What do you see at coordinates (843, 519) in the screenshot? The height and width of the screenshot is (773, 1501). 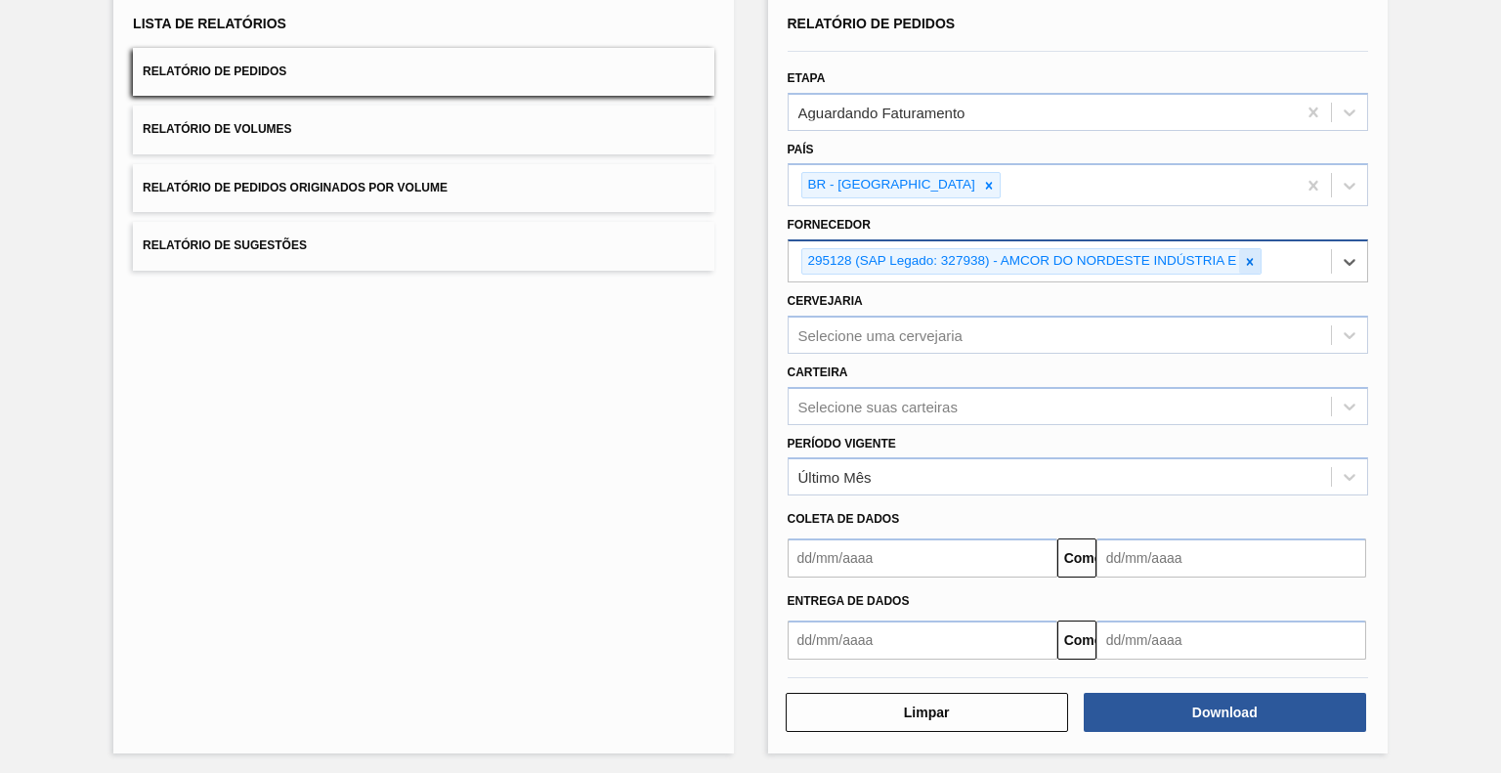 I see `font: Coleta de dados` at bounding box center [843, 519].